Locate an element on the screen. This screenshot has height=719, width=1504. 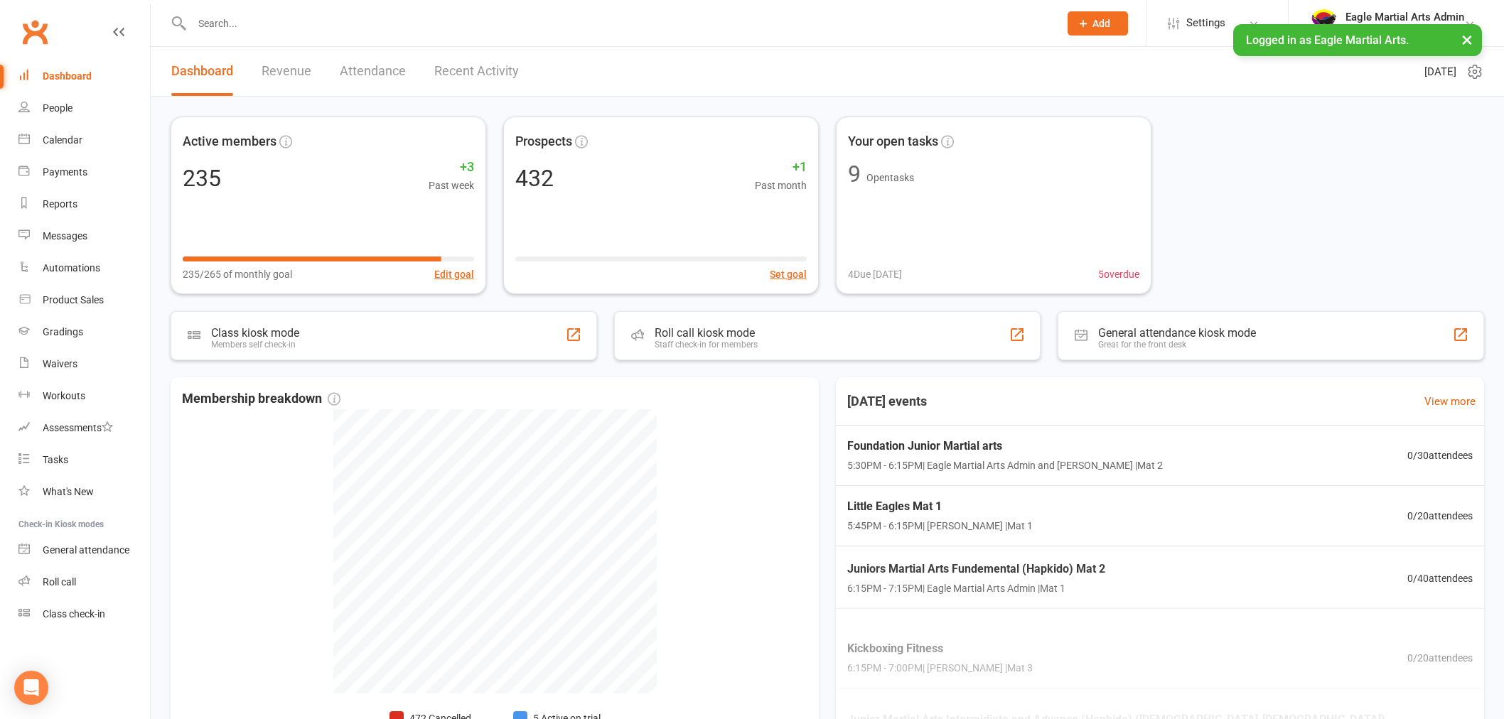
a: Workouts is located at coordinates (84, 396).